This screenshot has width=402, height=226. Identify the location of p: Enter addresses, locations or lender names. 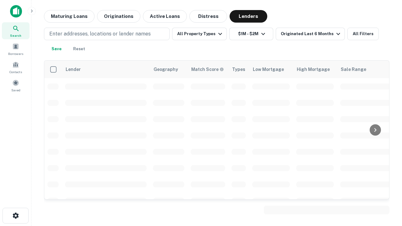
(100, 34).